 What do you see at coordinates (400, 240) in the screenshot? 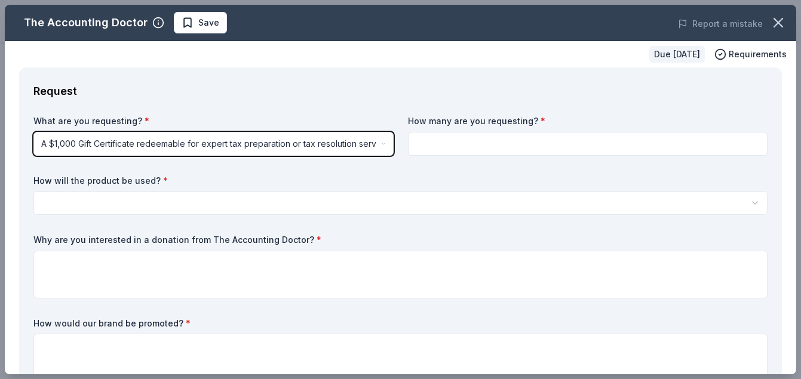
I see `label: Why are you interested in a donation from The Accounting Doctor?` at bounding box center [400, 240].